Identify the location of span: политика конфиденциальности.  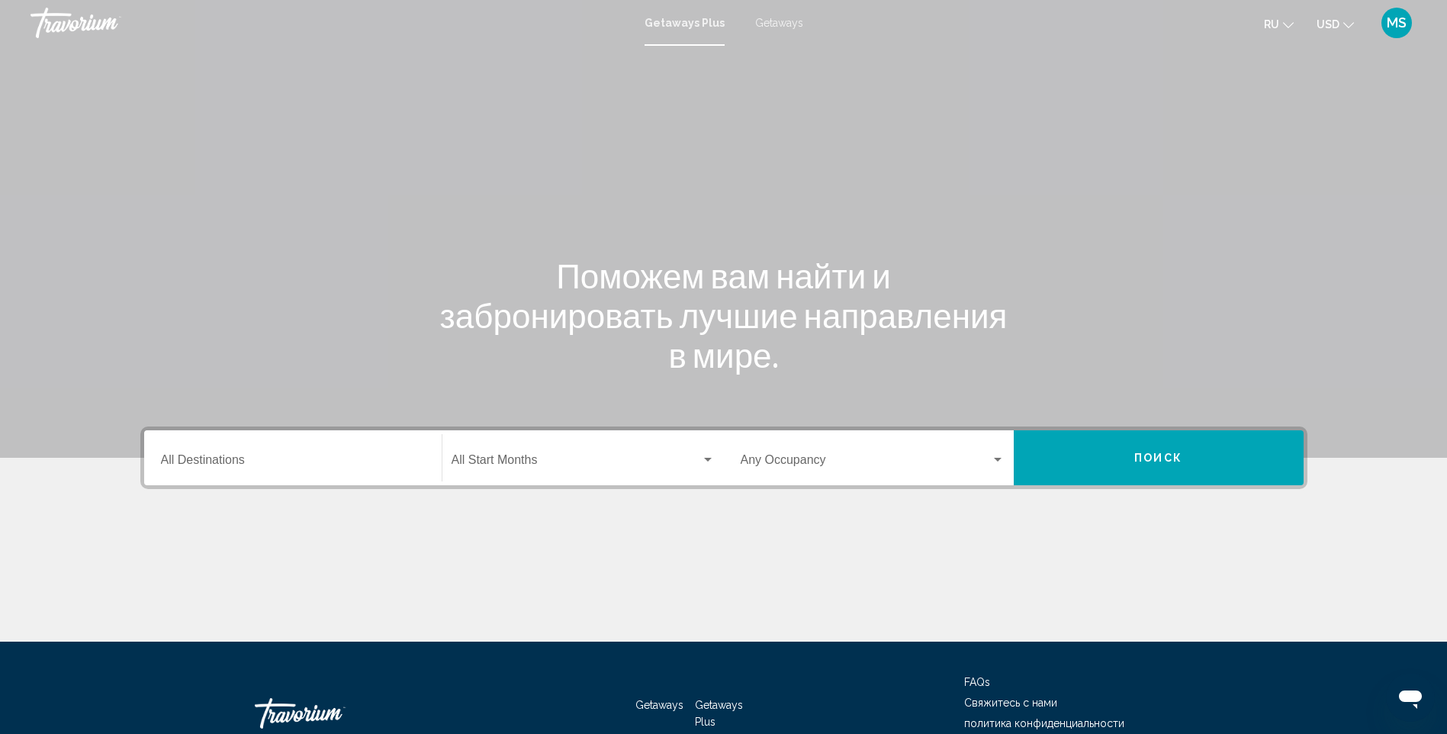
(1044, 723).